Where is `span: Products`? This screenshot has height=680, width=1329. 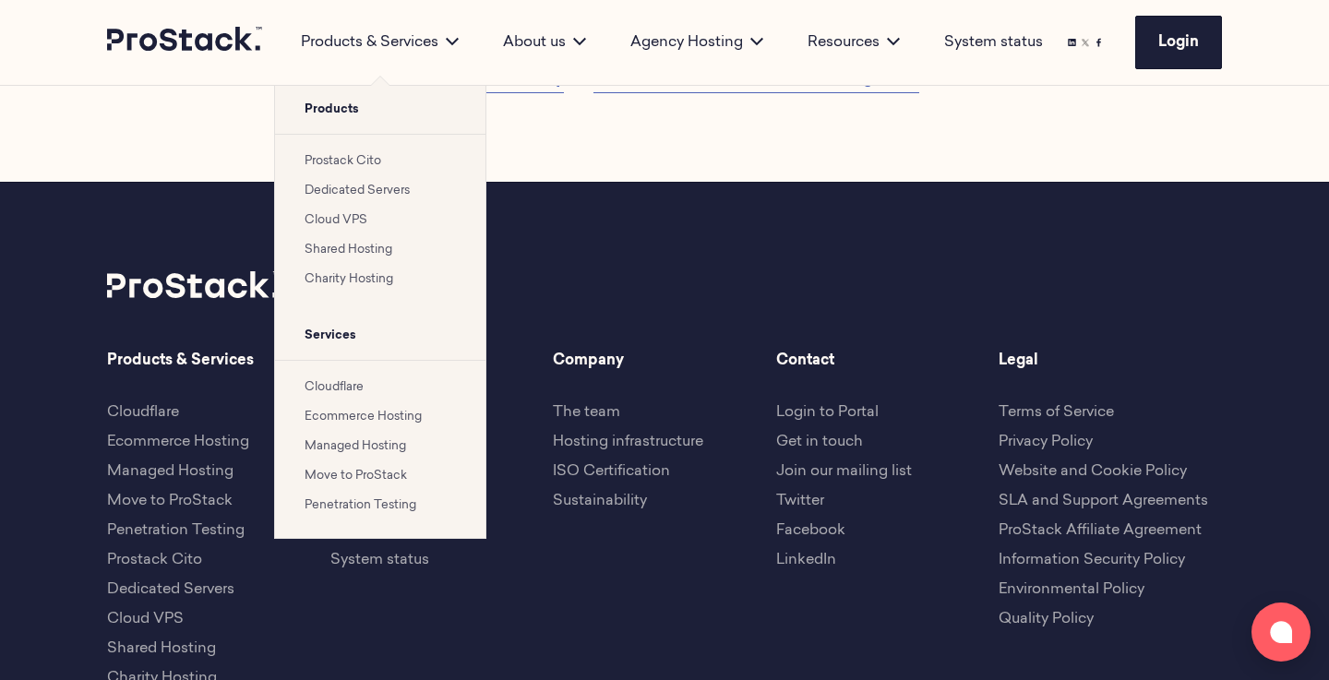 span: Products is located at coordinates (380, 110).